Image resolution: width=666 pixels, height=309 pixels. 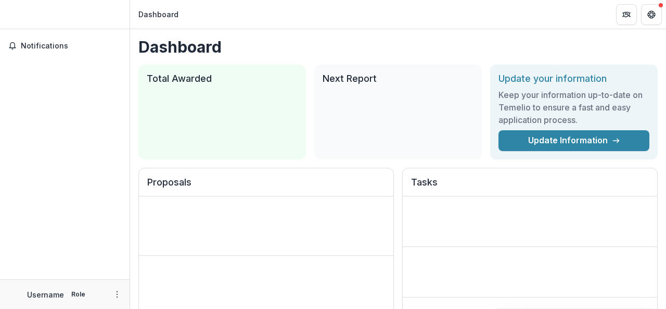 I want to click on h2: Next Report, so click(x=398, y=79).